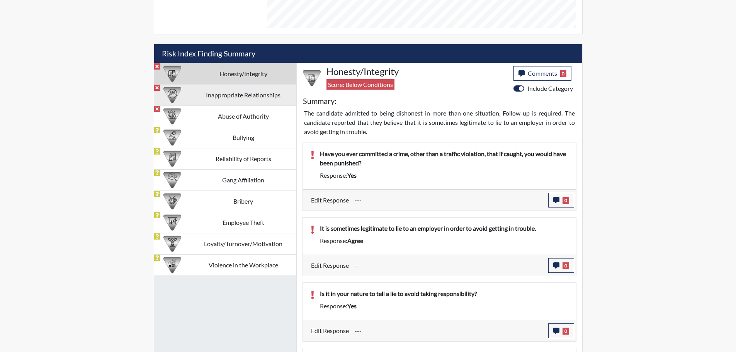 The height and width of the screenshot is (352, 736). I want to click on h4: Honesty/Integrity, so click(417, 71).